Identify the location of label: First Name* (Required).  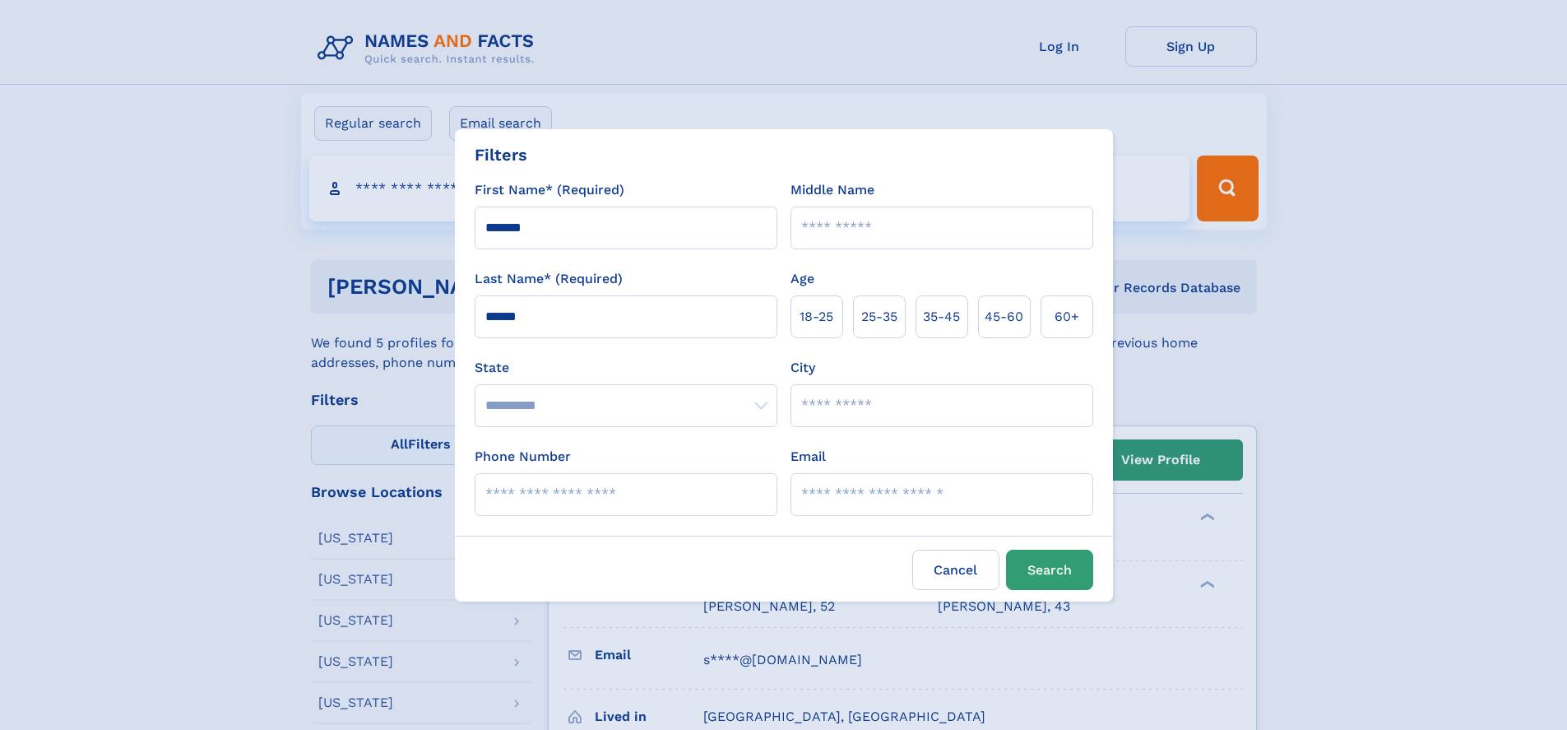
(549, 190).